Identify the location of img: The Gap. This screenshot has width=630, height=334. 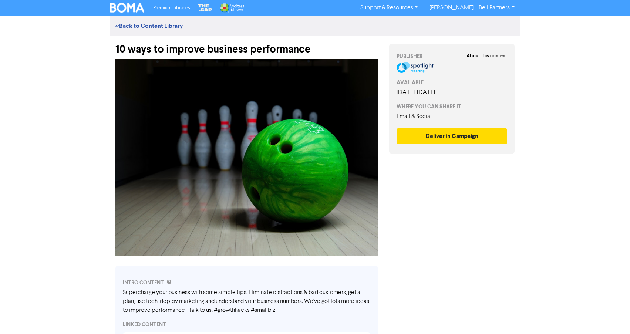
(205, 8).